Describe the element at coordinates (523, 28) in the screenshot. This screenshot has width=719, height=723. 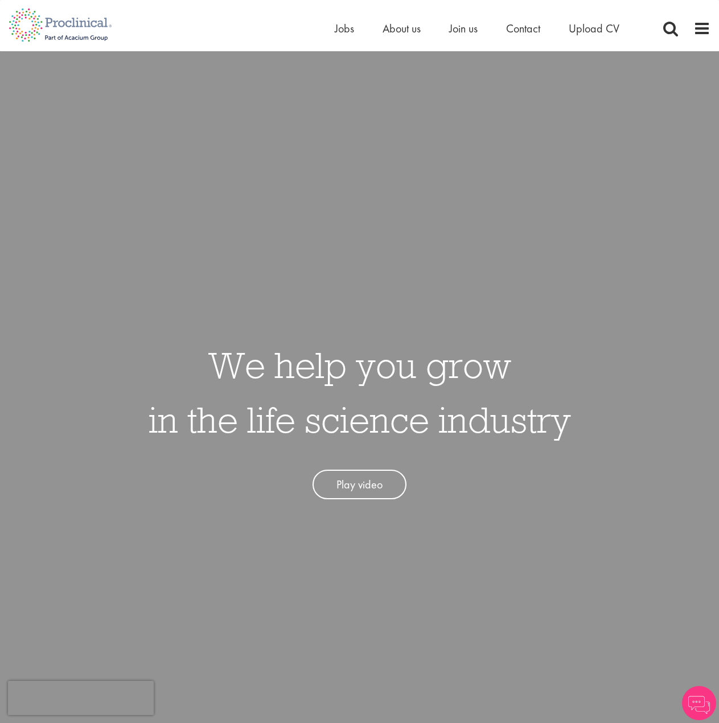
I see `a: Contact` at that location.